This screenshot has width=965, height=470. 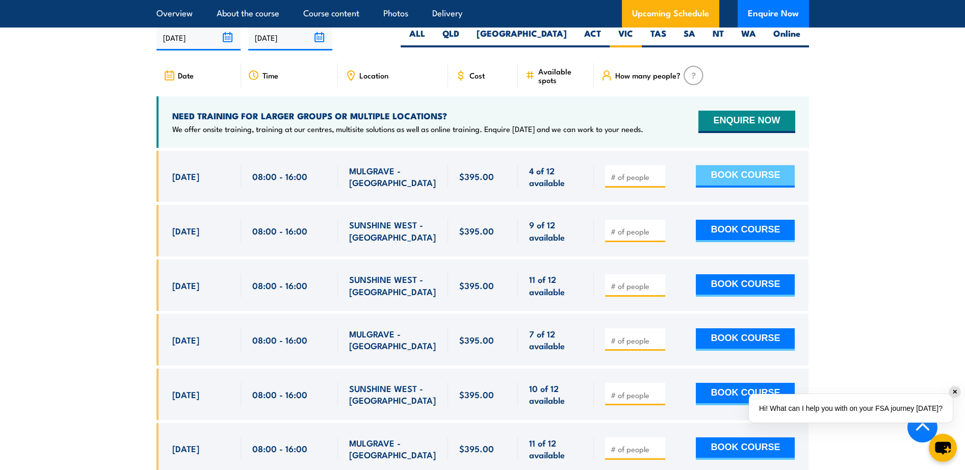 What do you see at coordinates (408, 116) in the screenshot?
I see `h4: NEED TRAINING FOR LARGER GROUPS OR MULTIPLE LOCATIONS?` at bounding box center [408, 116].